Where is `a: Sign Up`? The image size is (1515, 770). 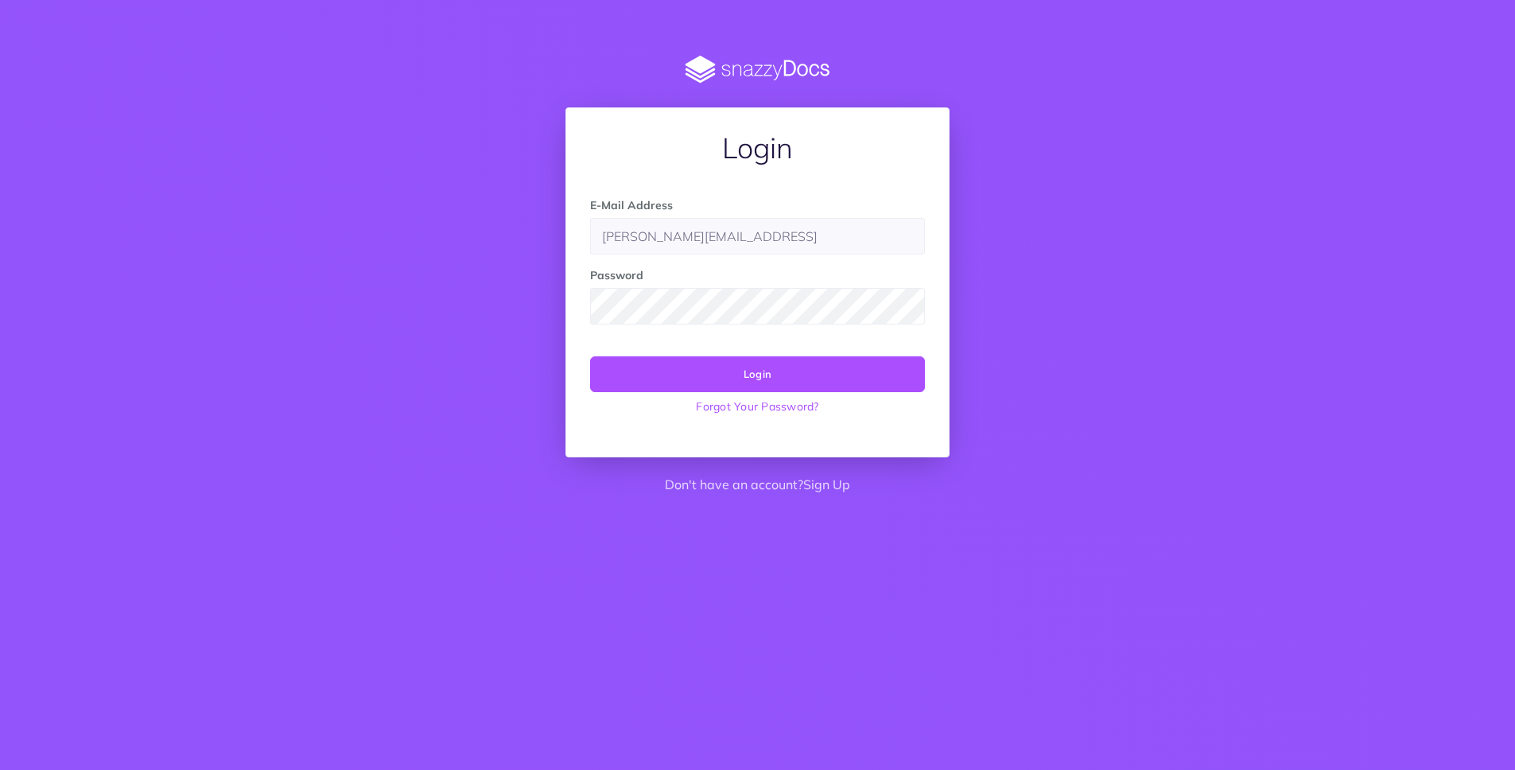 a: Sign Up is located at coordinates (826, 484).